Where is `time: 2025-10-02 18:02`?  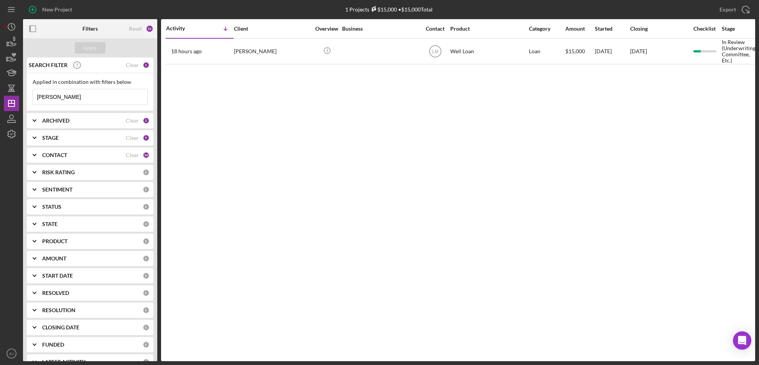 time: 2025-10-02 18:02 is located at coordinates (186, 51).